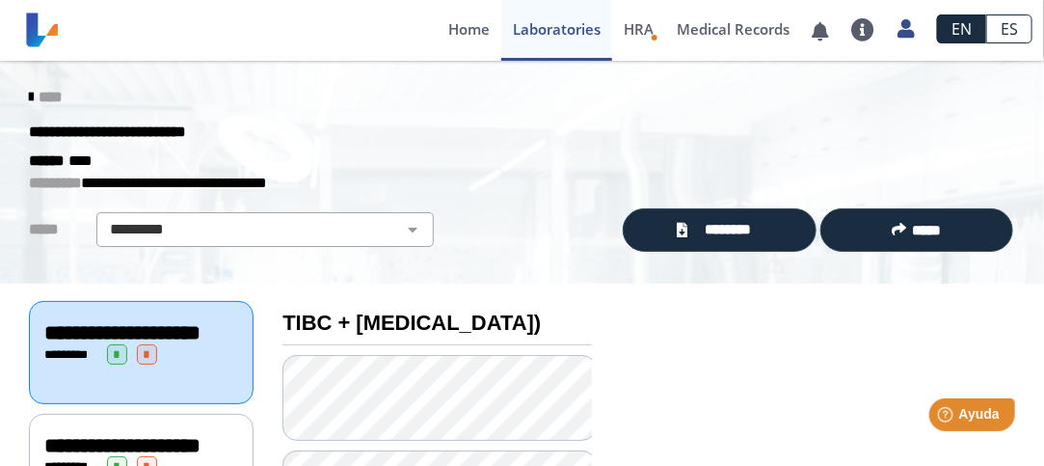  I want to click on span: Ayuda, so click(107, 23).